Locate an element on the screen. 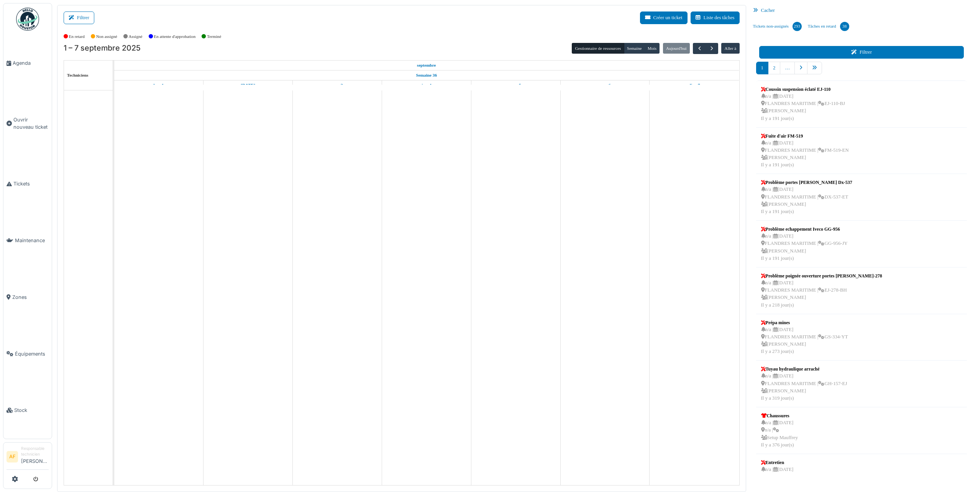 Image resolution: width=978 pixels, height=492 pixels. div: Chaussures is located at coordinates (780, 416).